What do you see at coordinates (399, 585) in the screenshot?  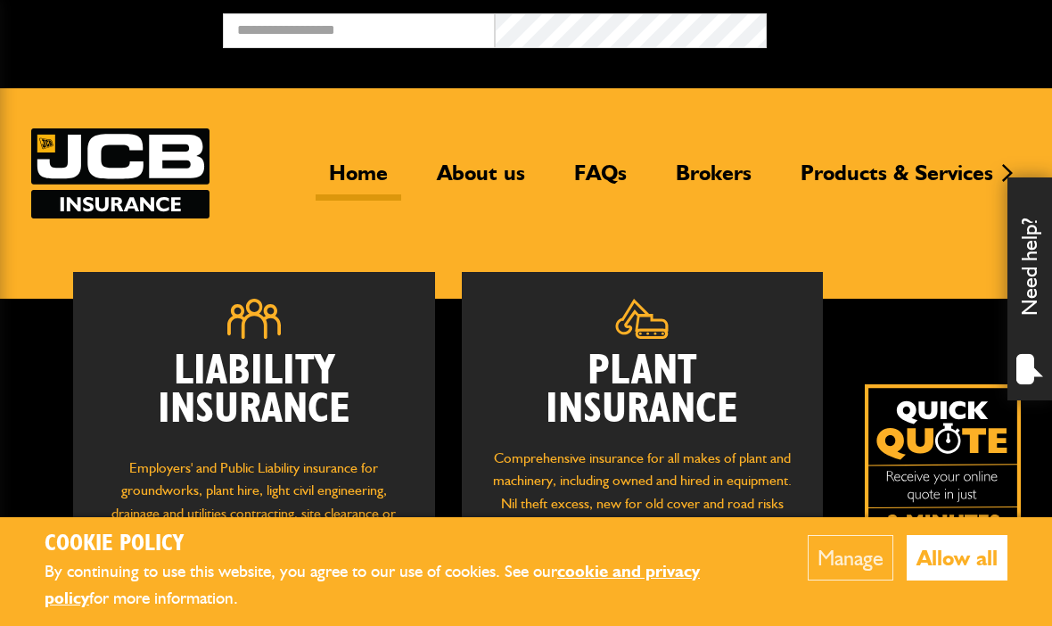 I see `p: By continuing to use this website, you agree to our use of cookies. See our for more information.` at bounding box center [399, 585].